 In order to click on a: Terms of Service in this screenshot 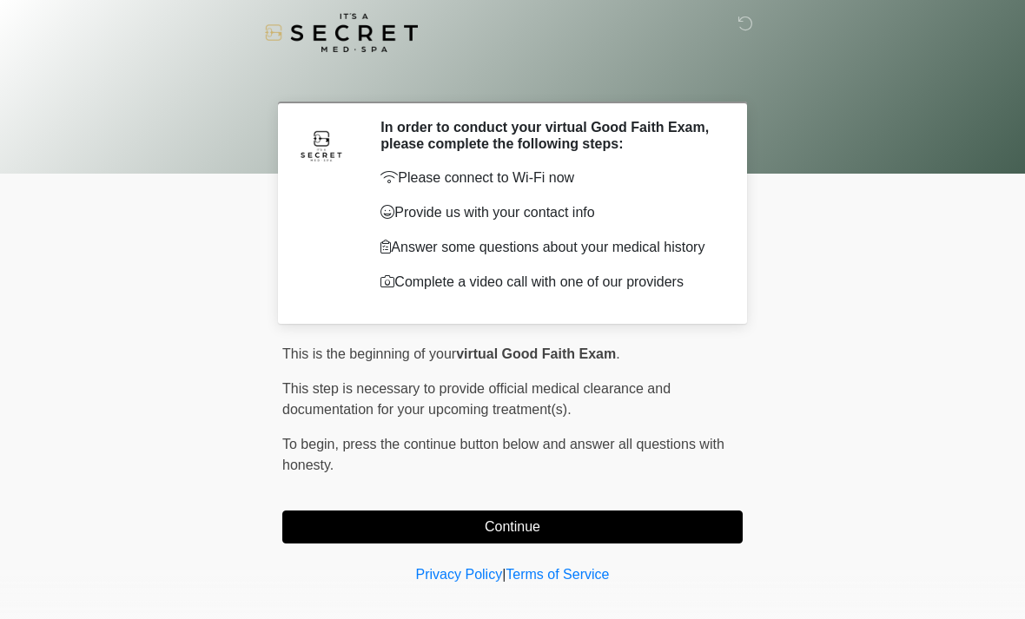, I will do `click(557, 574)`.